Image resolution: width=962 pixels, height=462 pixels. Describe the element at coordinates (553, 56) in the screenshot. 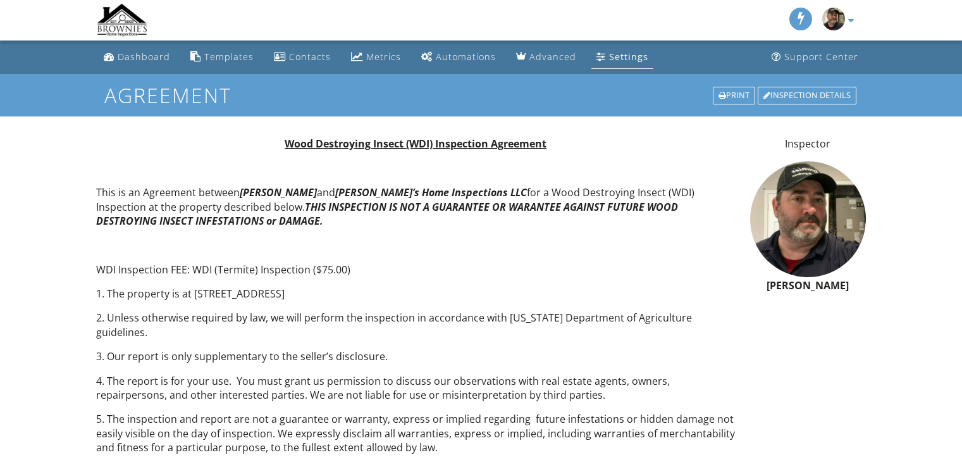

I see `div: Advanced` at that location.